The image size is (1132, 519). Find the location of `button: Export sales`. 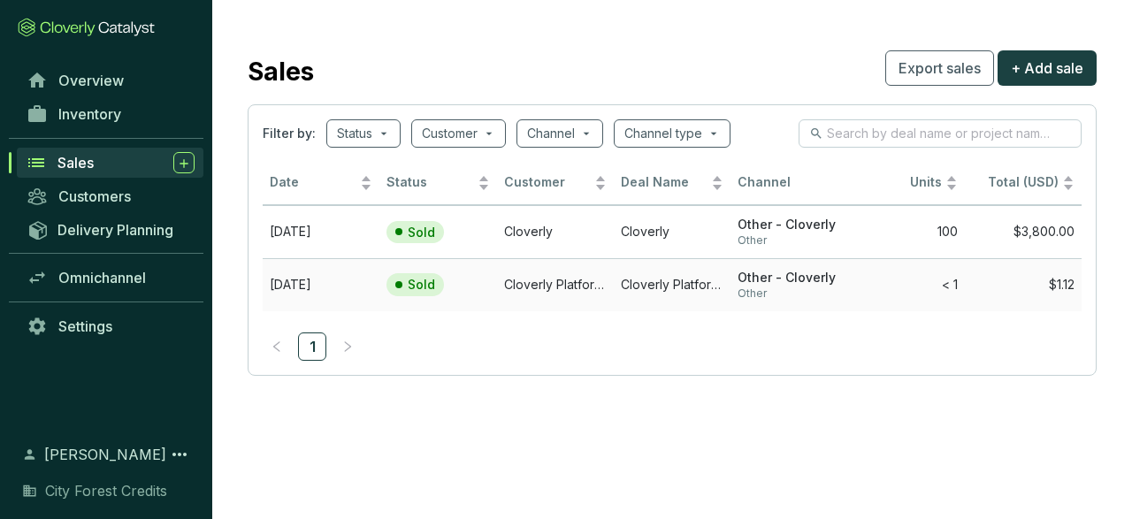

button: Export sales is located at coordinates (939, 68).